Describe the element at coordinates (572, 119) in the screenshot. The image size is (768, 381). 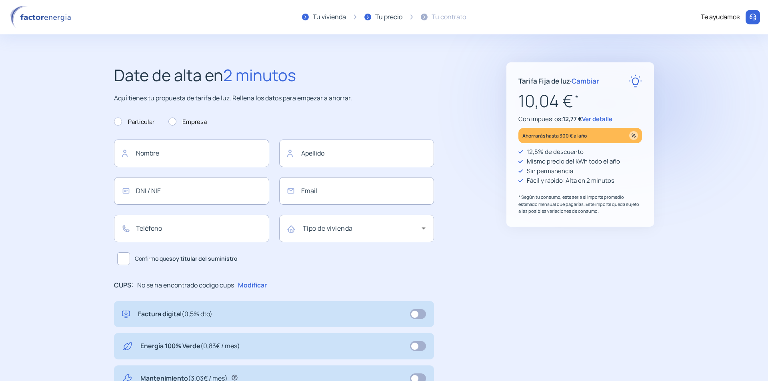
I see `span: 12,77 €` at that location.